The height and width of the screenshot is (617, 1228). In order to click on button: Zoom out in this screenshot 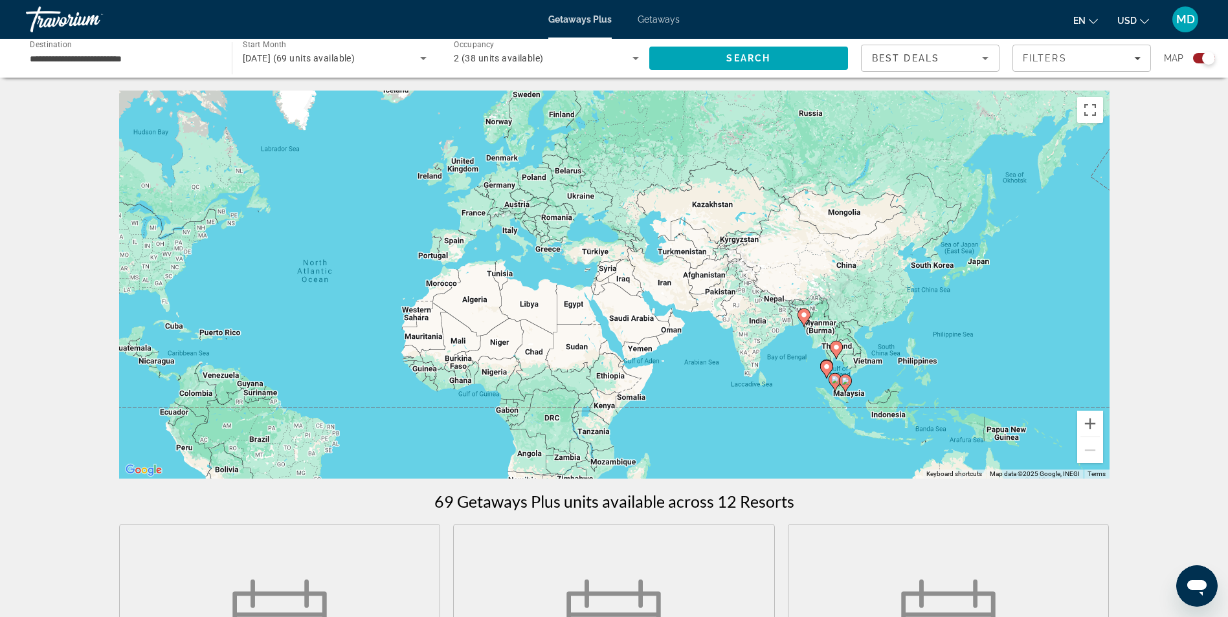, I will do `click(1090, 450)`.